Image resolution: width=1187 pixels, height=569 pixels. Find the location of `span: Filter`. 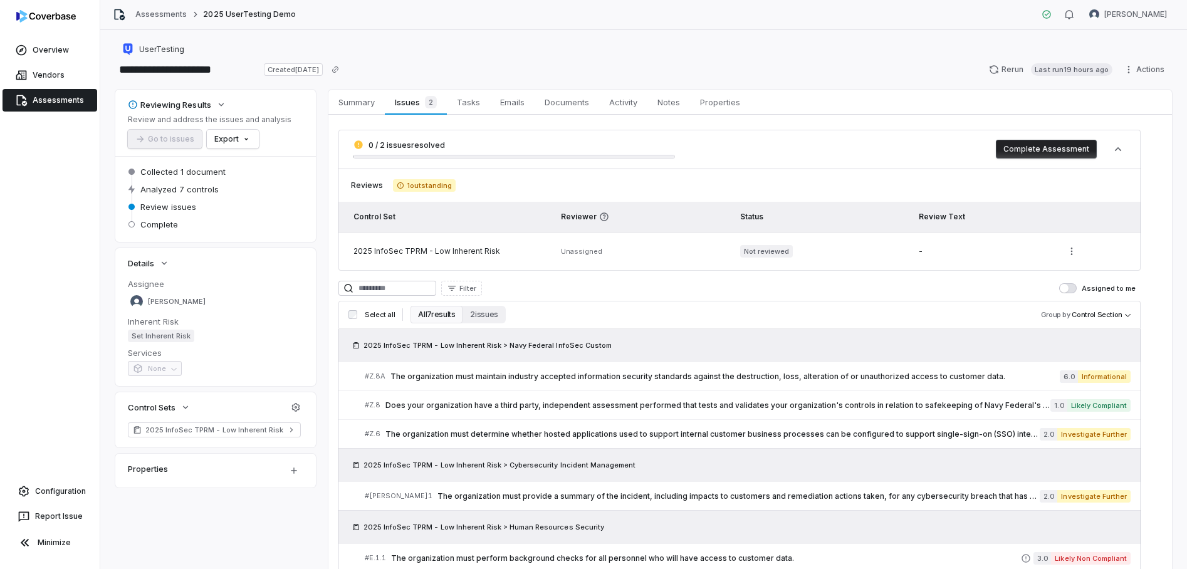

span: Filter is located at coordinates (468, 288).